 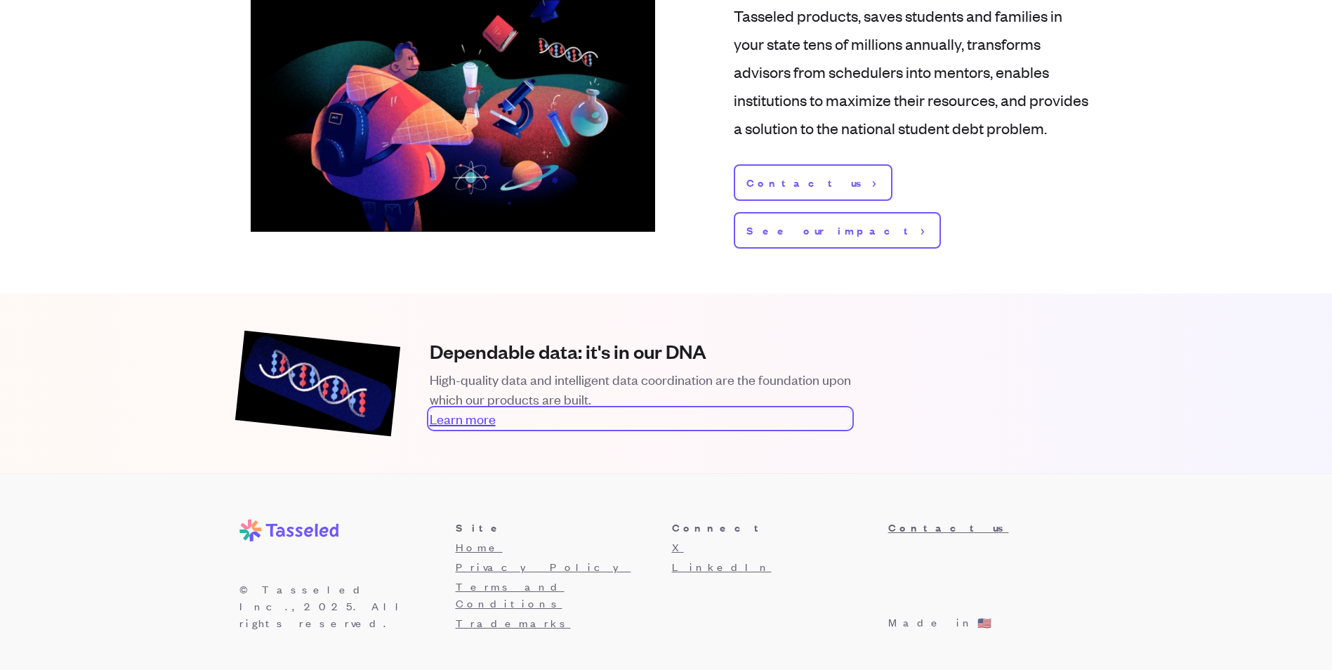 I want to click on a: Home, so click(x=479, y=546).